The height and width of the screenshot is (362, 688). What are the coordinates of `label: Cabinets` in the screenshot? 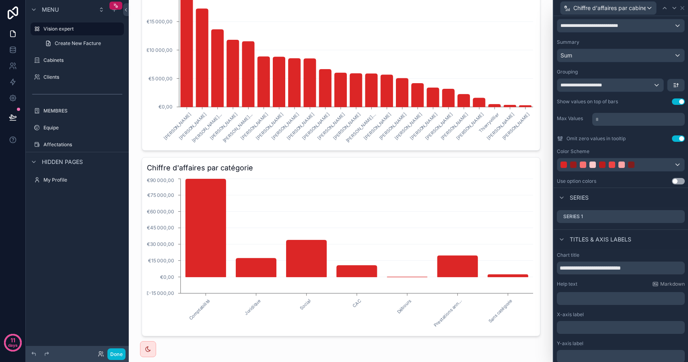 It's located at (83, 60).